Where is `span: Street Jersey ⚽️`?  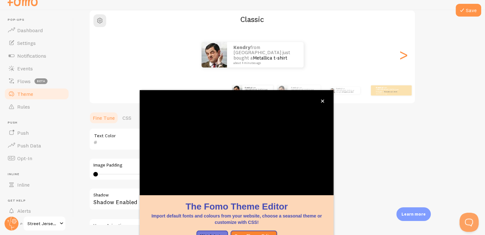 span: Street Jersey ⚽️ is located at coordinates (42, 224).